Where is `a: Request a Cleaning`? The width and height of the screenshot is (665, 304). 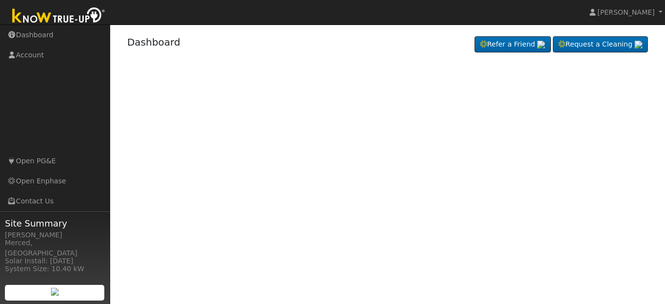
a: Request a Cleaning is located at coordinates (600, 45).